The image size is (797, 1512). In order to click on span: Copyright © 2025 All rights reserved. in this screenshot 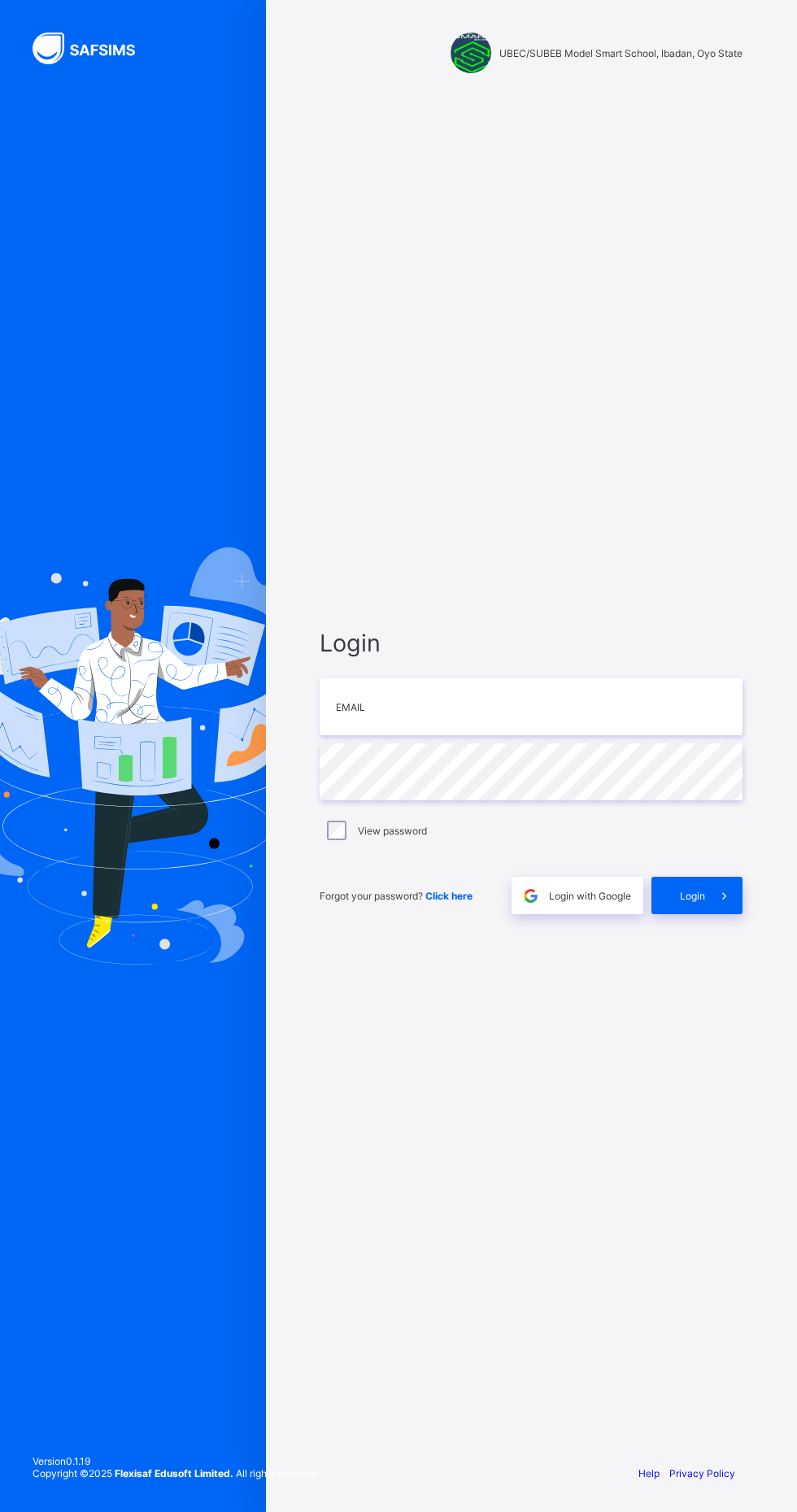, I will do `click(175, 1472)`.